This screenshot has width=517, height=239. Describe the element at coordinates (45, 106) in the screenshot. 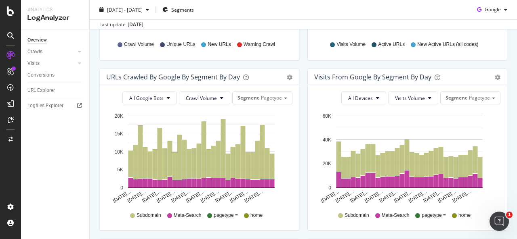

I see `div: Logfiles Explorer` at that location.